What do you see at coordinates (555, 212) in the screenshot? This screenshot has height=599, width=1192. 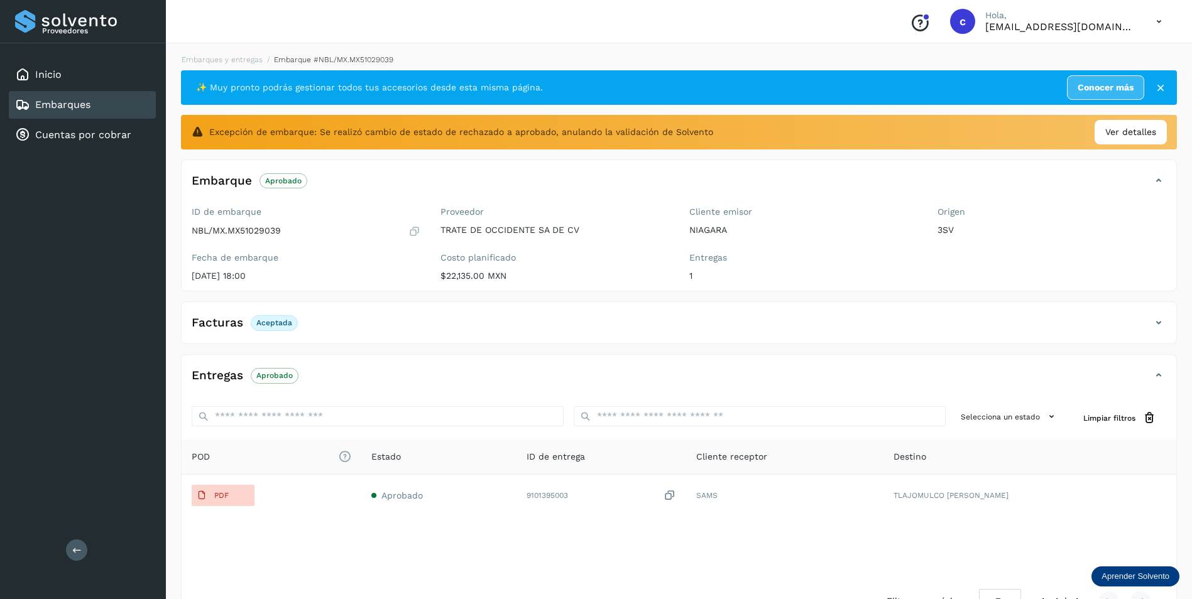 I see `label: Proveedor` at bounding box center [555, 212].